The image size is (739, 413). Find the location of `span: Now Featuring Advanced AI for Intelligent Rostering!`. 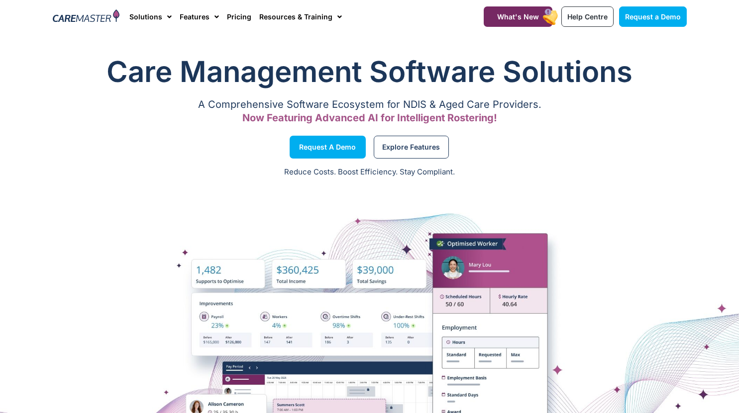

span: Now Featuring Advanced AI for Intelligent Rostering! is located at coordinates (370, 118).